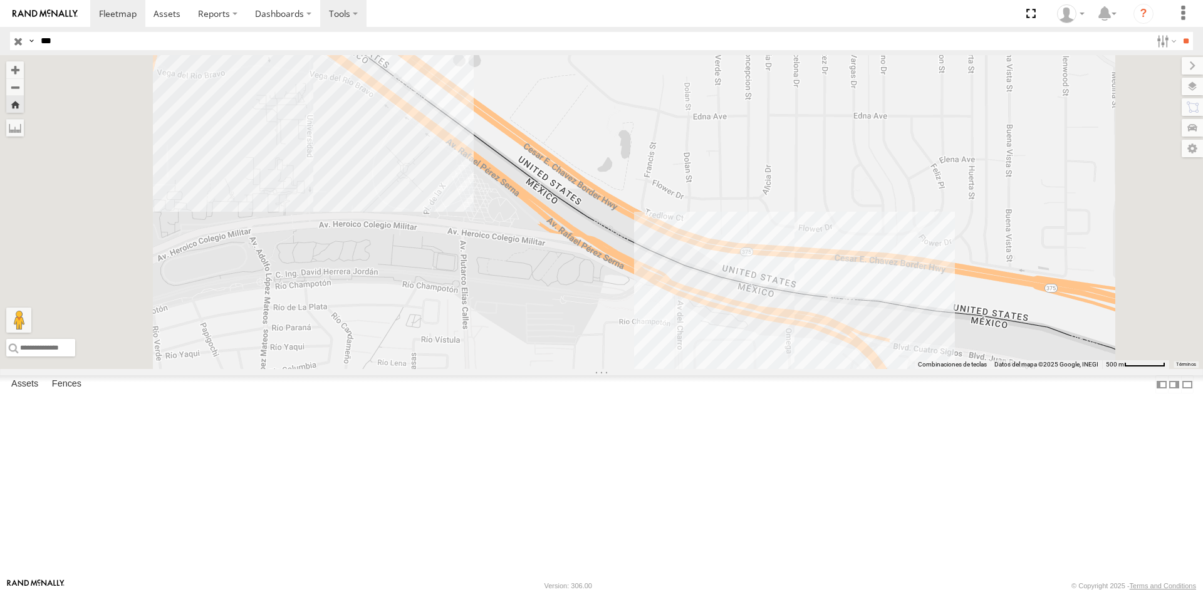  Describe the element at coordinates (19, 320) in the screenshot. I see `button: Arrastra al hombrecito al mapa para abrir Street View` at that location.